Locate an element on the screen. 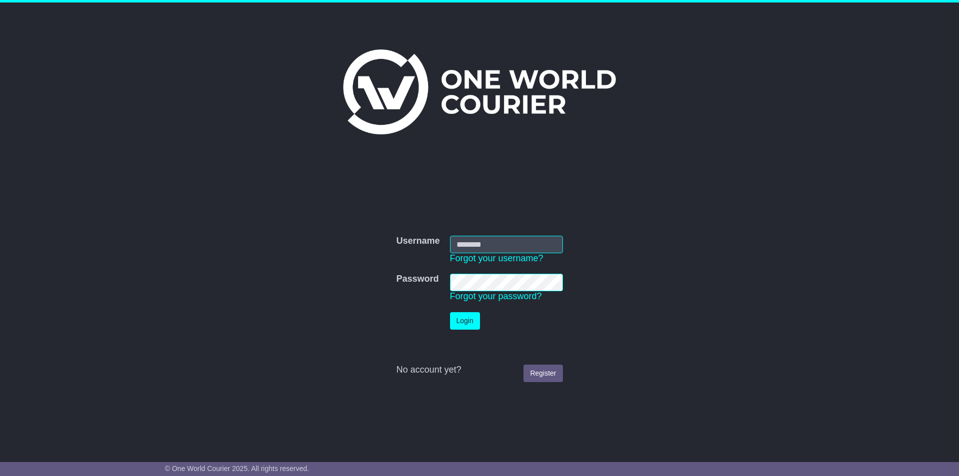  div: No account yet? is located at coordinates (479, 370).